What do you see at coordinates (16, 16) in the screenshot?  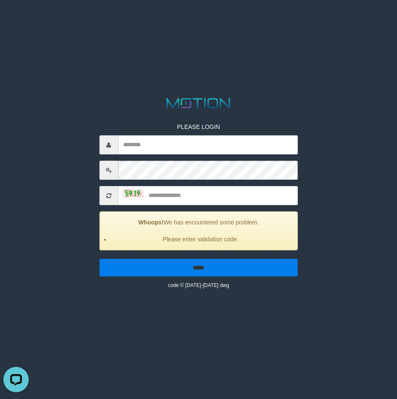 I see `button: Open LiveChat chat widget` at bounding box center [16, 16].